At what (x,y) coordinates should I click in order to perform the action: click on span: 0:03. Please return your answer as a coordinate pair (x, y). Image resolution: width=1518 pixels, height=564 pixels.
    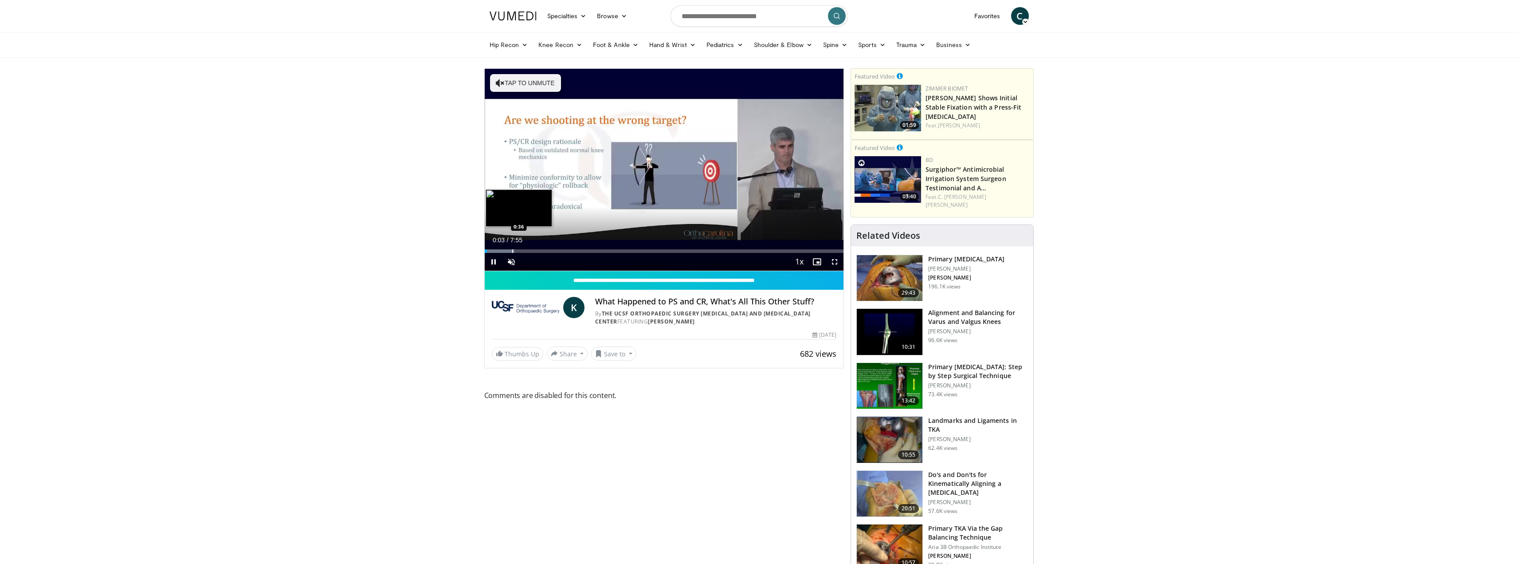
    Looking at the image, I should click on (498, 240).